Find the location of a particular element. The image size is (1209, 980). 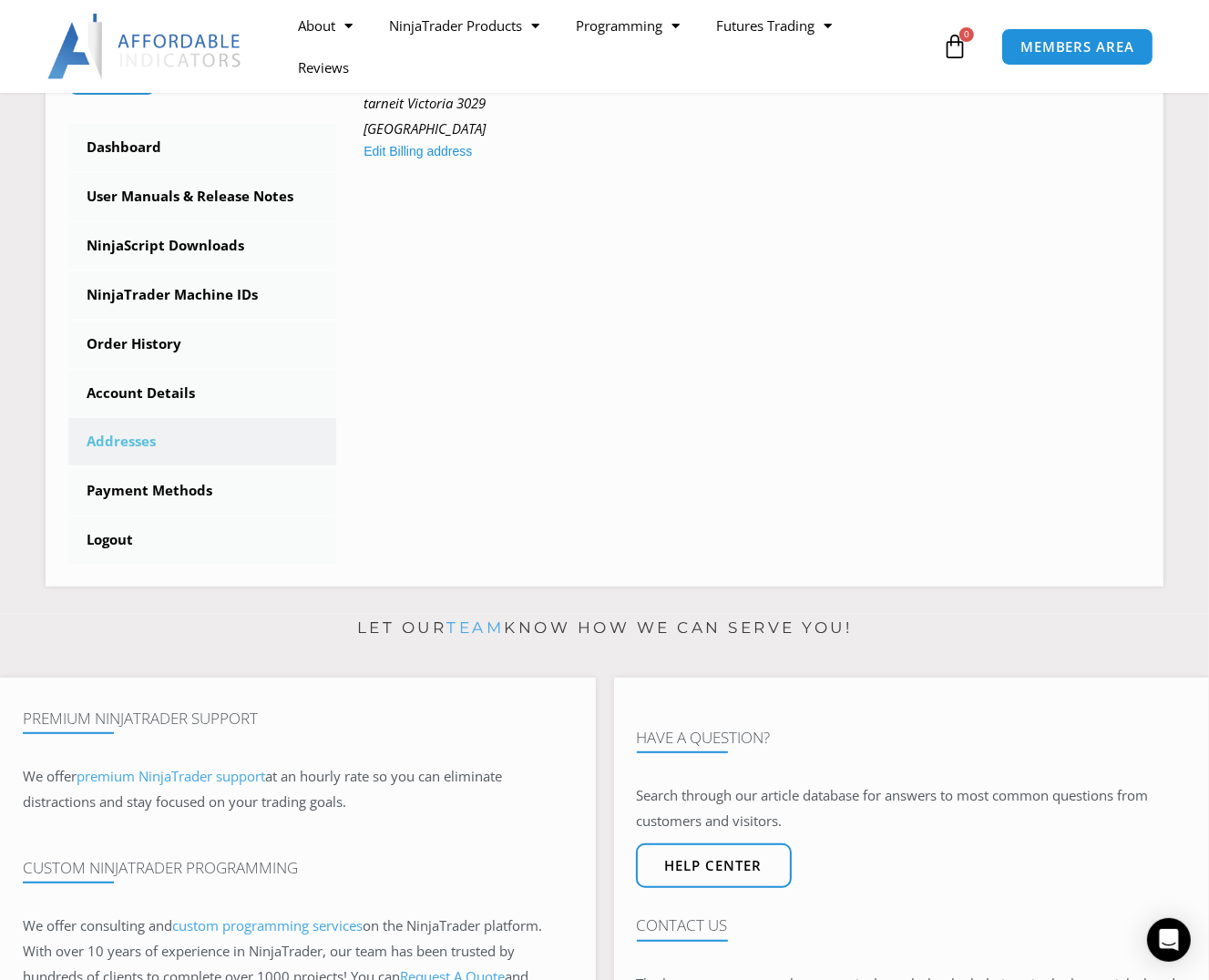

span: We offer consulting and is located at coordinates (192, 925).